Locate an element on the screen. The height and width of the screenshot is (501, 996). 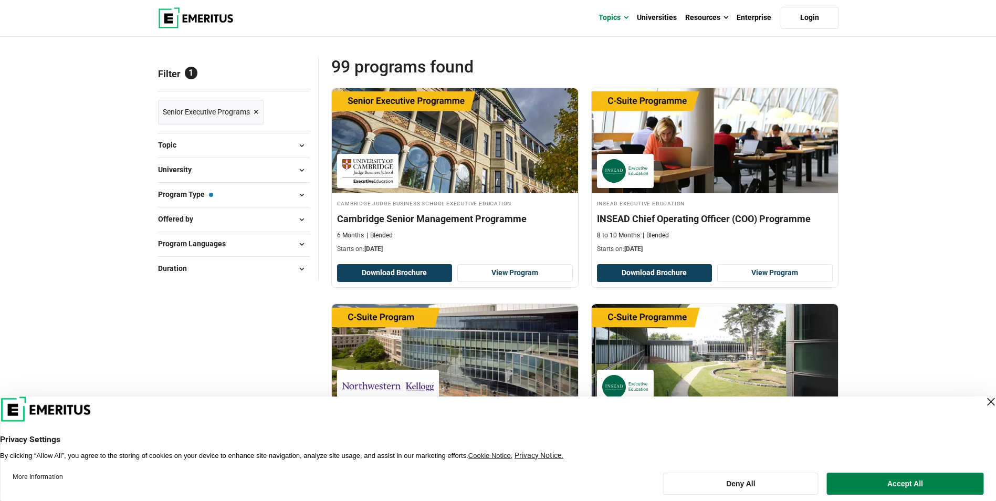
span: Senior Executive Programs is located at coordinates (206, 112).